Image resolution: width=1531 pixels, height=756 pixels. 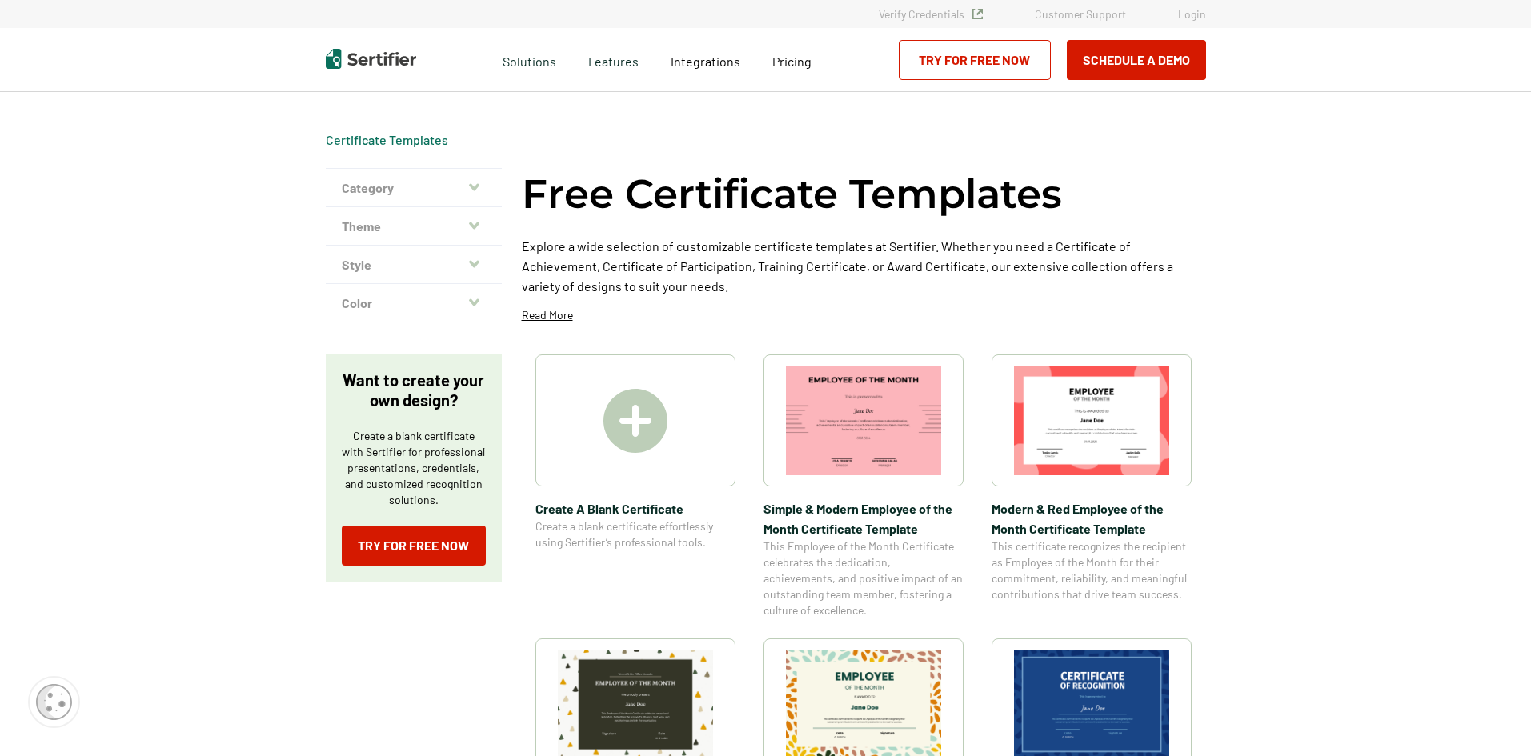 I want to click on button: Color, so click(x=414, y=303).